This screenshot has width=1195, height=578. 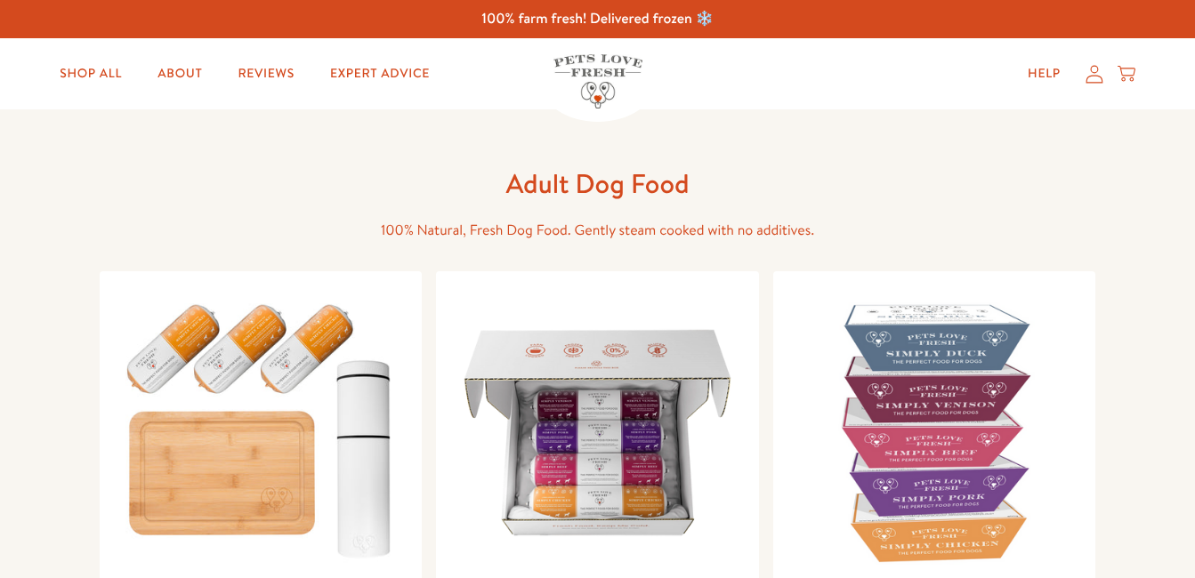 What do you see at coordinates (1044, 74) in the screenshot?
I see `a: Help` at bounding box center [1044, 74].